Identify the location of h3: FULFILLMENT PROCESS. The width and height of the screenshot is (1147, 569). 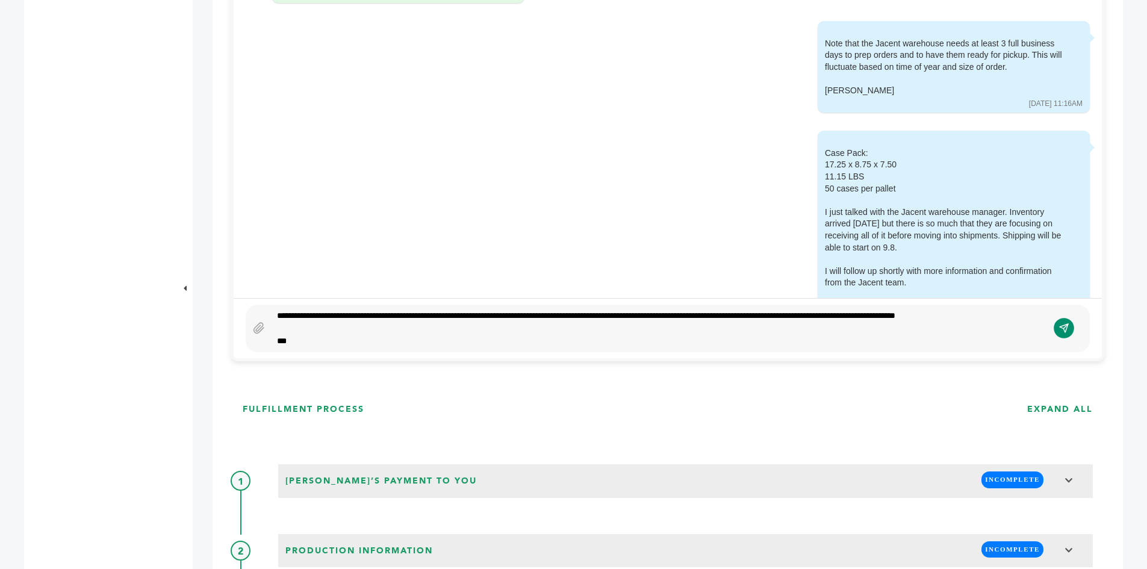
(303, 409).